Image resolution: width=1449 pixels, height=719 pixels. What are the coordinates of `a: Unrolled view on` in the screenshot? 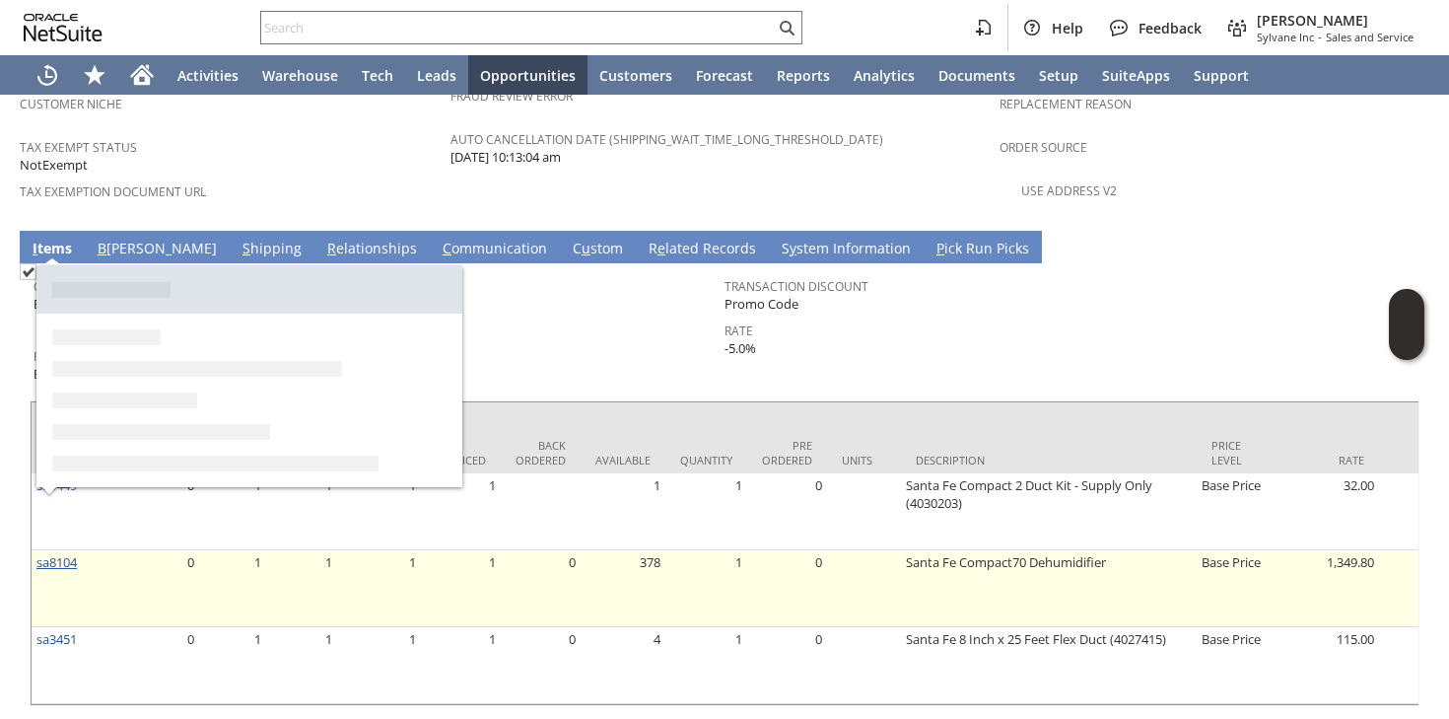 It's located at (1406, 246).